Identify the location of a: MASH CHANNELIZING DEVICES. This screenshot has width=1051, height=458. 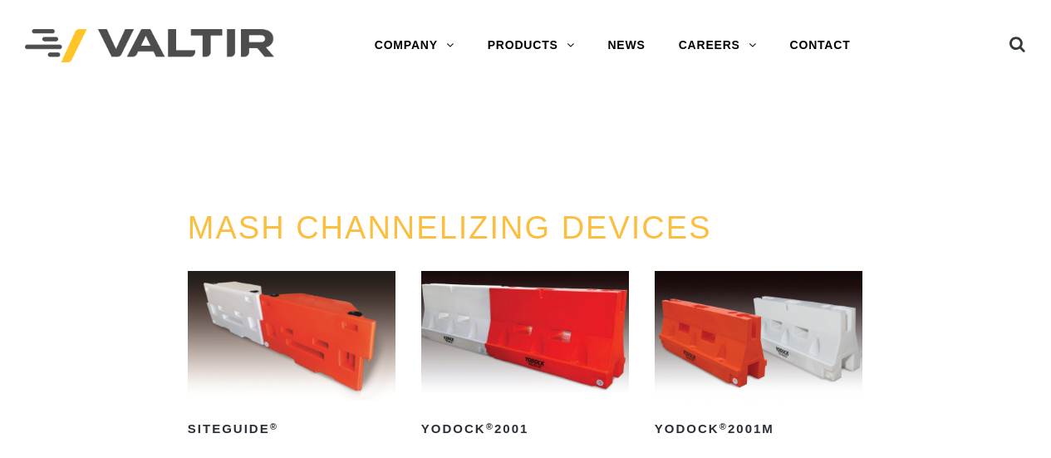
(449, 228).